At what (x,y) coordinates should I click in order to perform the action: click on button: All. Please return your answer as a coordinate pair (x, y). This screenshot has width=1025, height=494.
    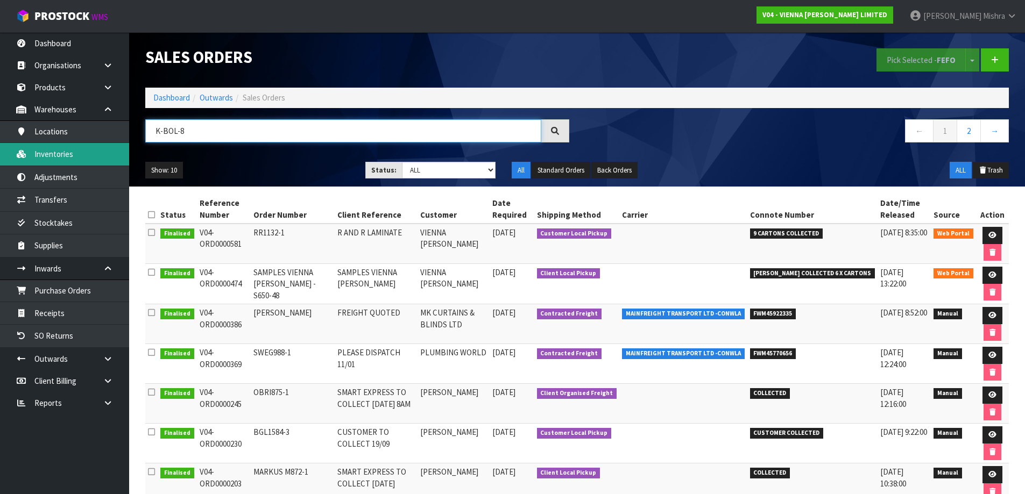
    Looking at the image, I should click on (521, 171).